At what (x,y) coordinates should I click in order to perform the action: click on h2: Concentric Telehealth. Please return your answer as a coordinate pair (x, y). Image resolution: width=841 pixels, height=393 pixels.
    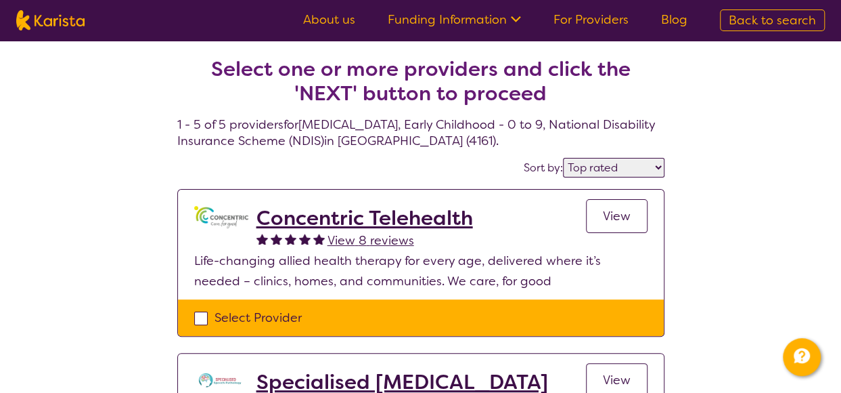
    Looking at the image, I should click on (365, 218).